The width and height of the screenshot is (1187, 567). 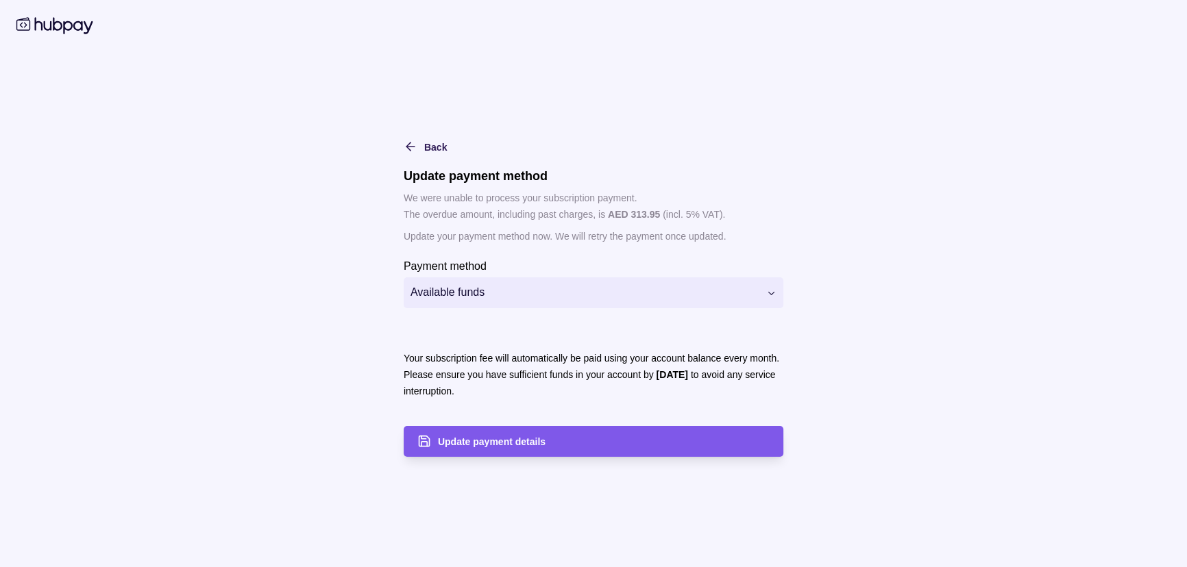 I want to click on p: Update your payment method now. We will retry the payment once updated., so click(x=593, y=236).